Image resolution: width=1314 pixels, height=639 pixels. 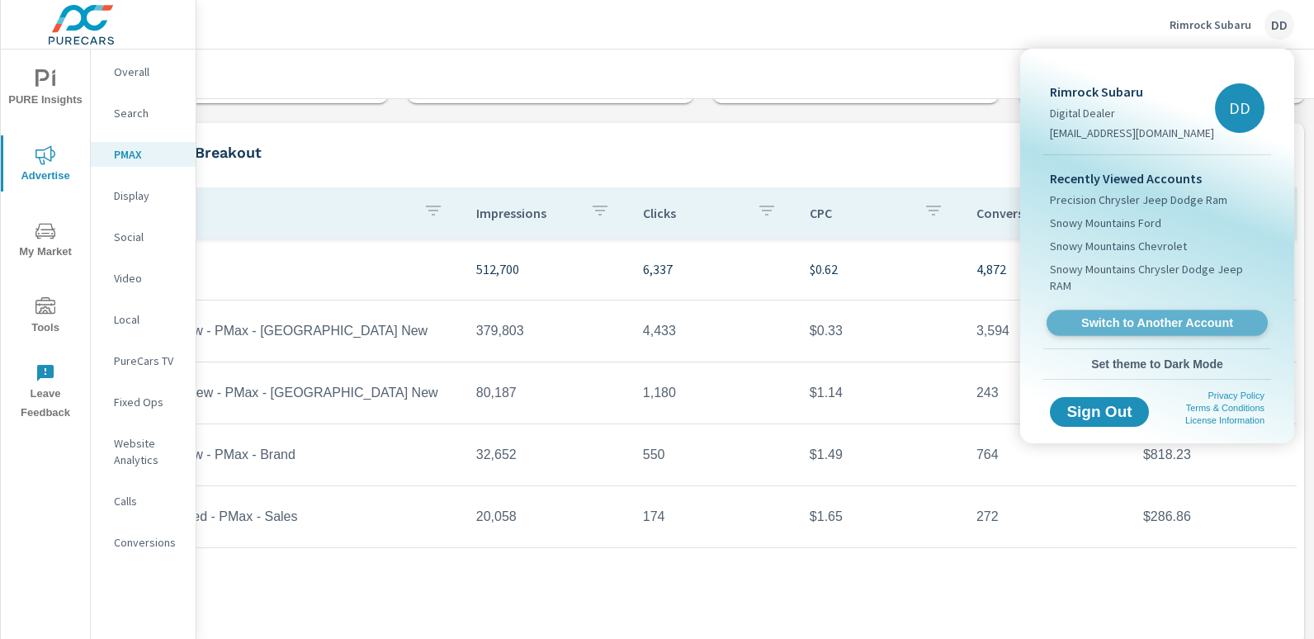 What do you see at coordinates (1237, 395) in the screenshot?
I see `a: Privacy Policy` at bounding box center [1237, 395].